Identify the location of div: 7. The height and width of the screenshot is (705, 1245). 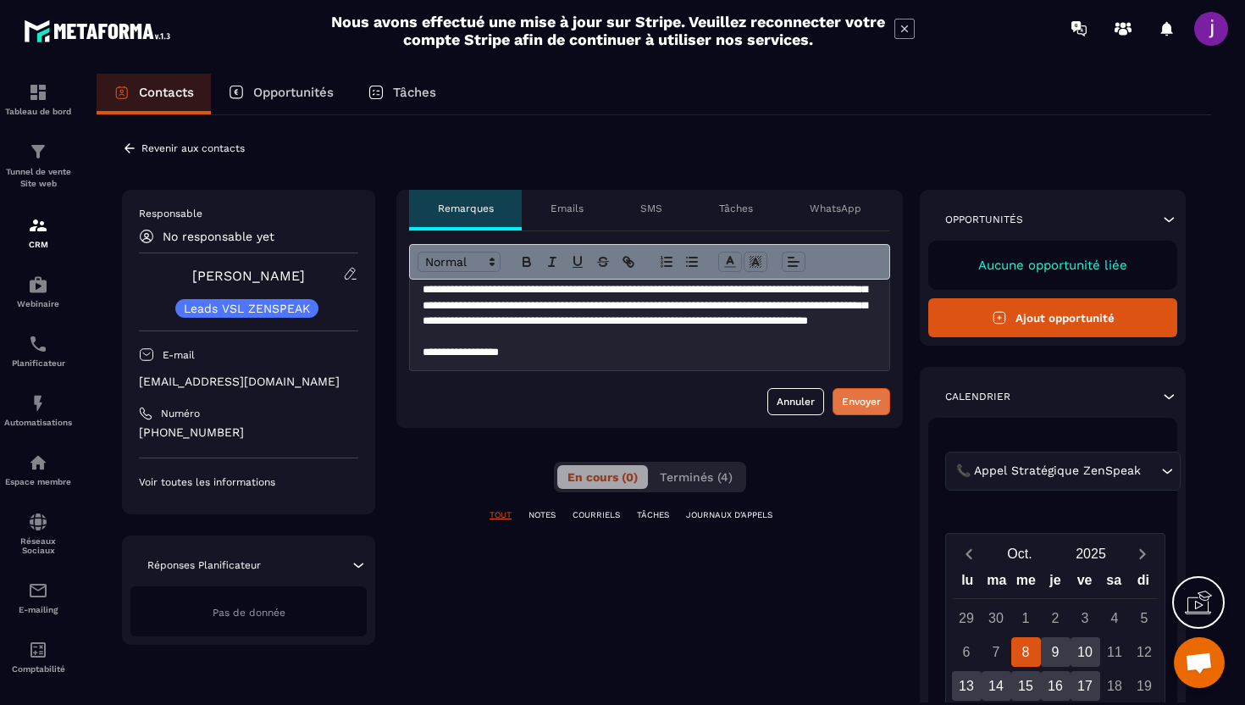
(996, 651).